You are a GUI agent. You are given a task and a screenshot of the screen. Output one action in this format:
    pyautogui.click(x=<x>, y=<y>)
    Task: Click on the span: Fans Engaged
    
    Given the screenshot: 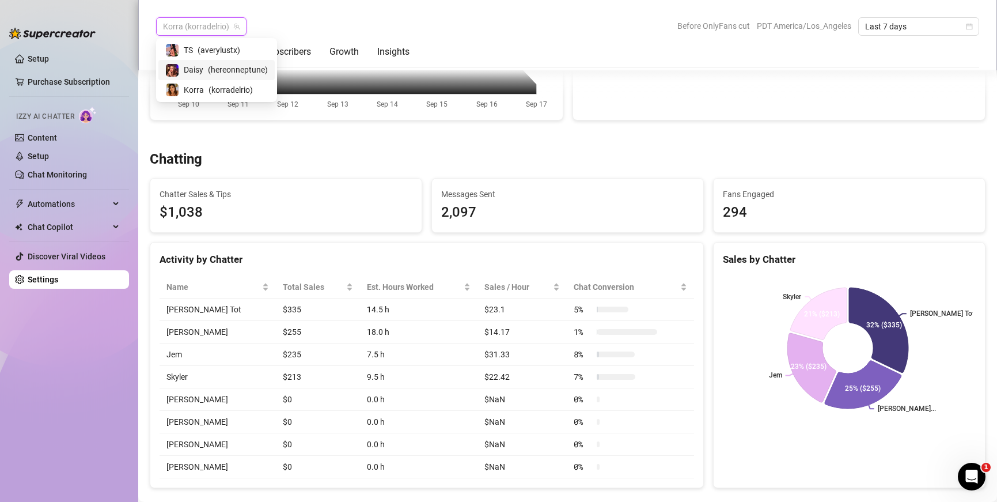 What is the action you would take?
    pyautogui.click(x=849, y=194)
    